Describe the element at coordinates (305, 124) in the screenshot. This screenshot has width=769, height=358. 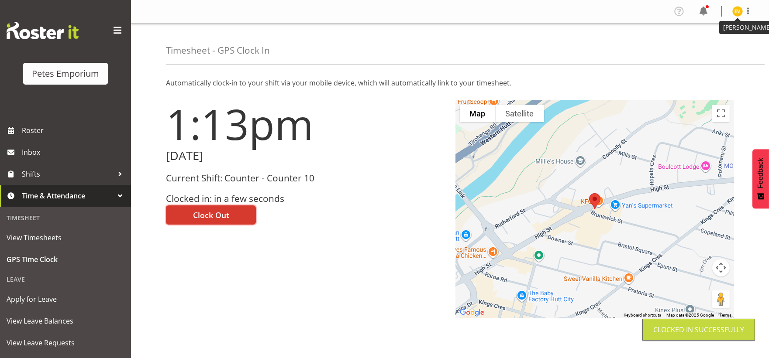
I see `h1: 1:13pm` at that location.